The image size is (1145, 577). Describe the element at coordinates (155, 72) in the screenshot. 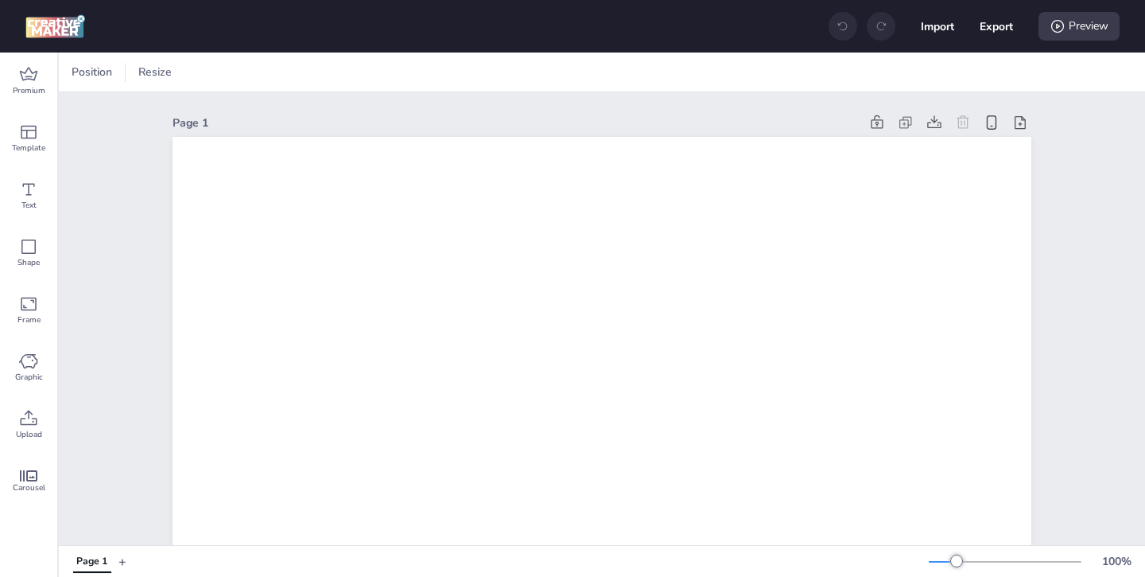

I see `span: Resize` at that location.